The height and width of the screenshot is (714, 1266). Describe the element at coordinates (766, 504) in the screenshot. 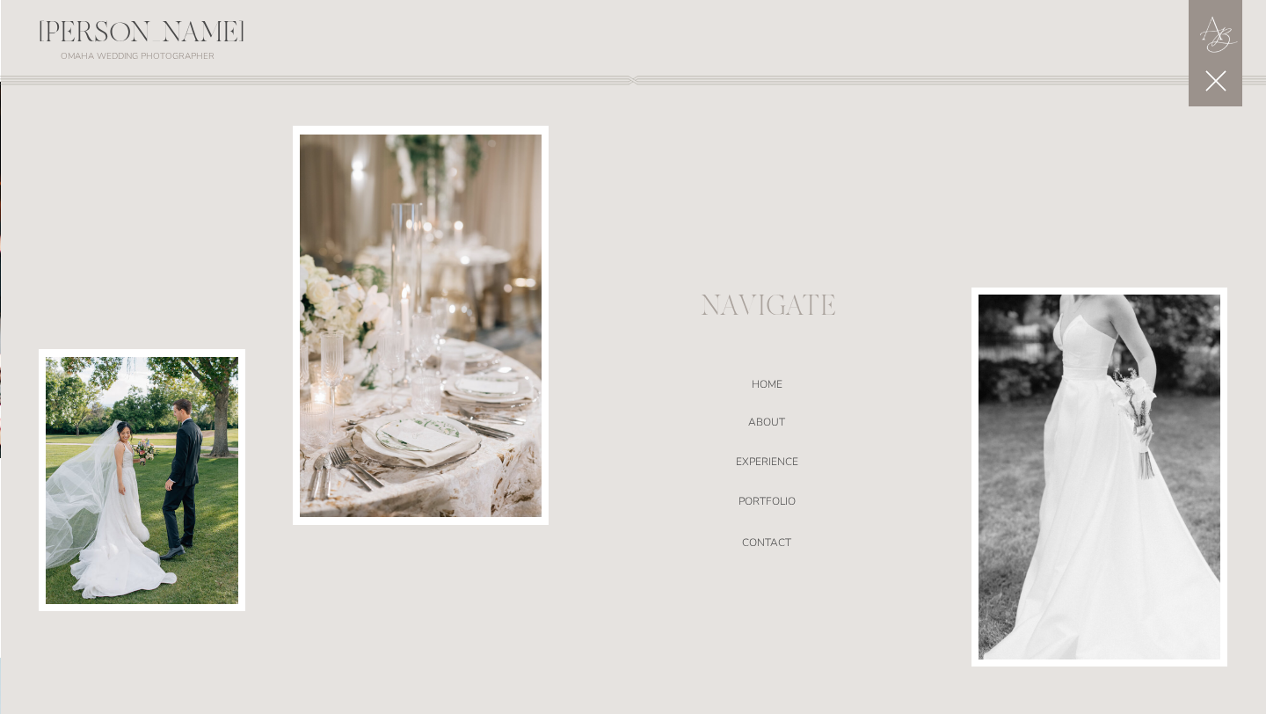

I see `a: portfolio` at that location.